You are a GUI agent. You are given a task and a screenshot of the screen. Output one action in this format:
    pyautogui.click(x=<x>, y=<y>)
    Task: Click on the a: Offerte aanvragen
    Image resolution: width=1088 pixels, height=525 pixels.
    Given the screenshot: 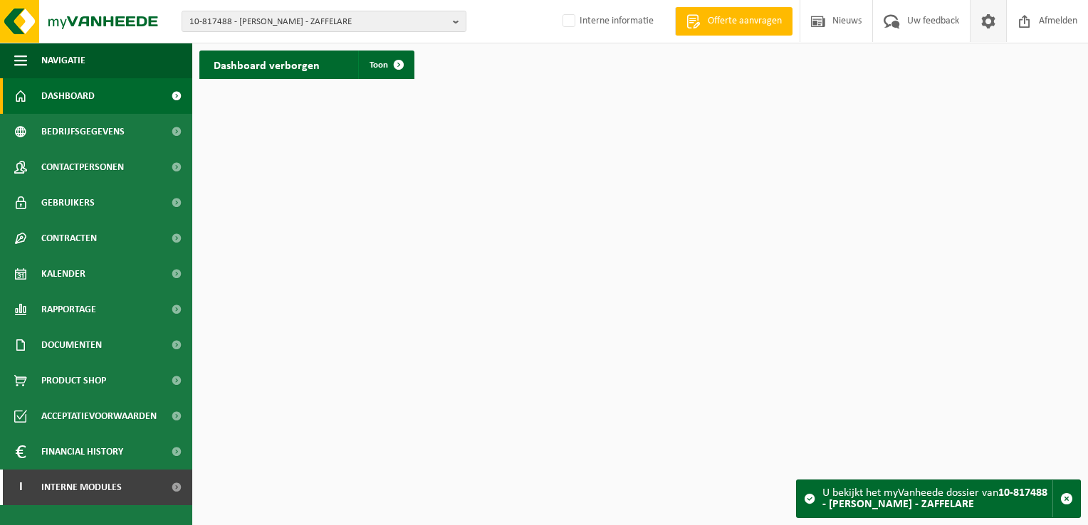 What is the action you would take?
    pyautogui.click(x=733, y=21)
    